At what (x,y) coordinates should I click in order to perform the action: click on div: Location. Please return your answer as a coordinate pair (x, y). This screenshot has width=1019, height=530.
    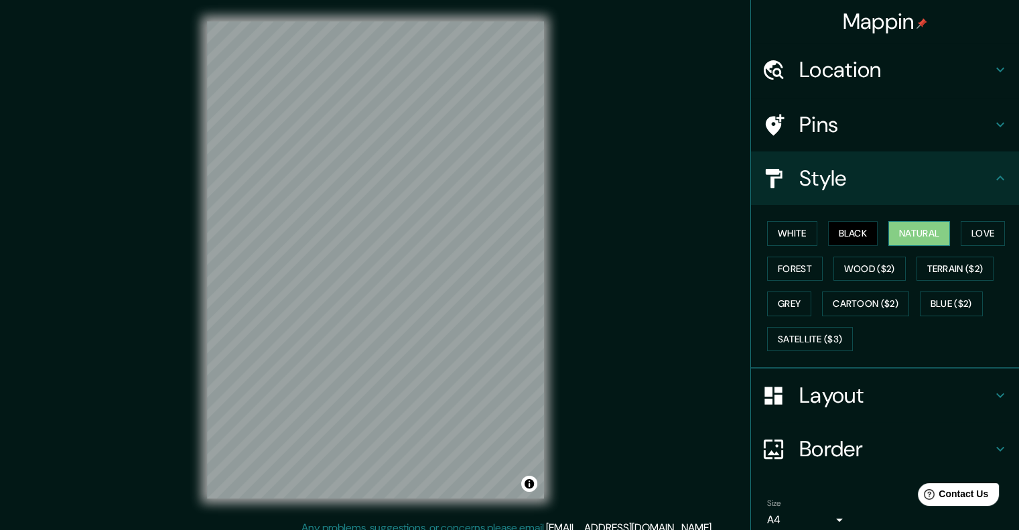
    Looking at the image, I should click on (885, 70).